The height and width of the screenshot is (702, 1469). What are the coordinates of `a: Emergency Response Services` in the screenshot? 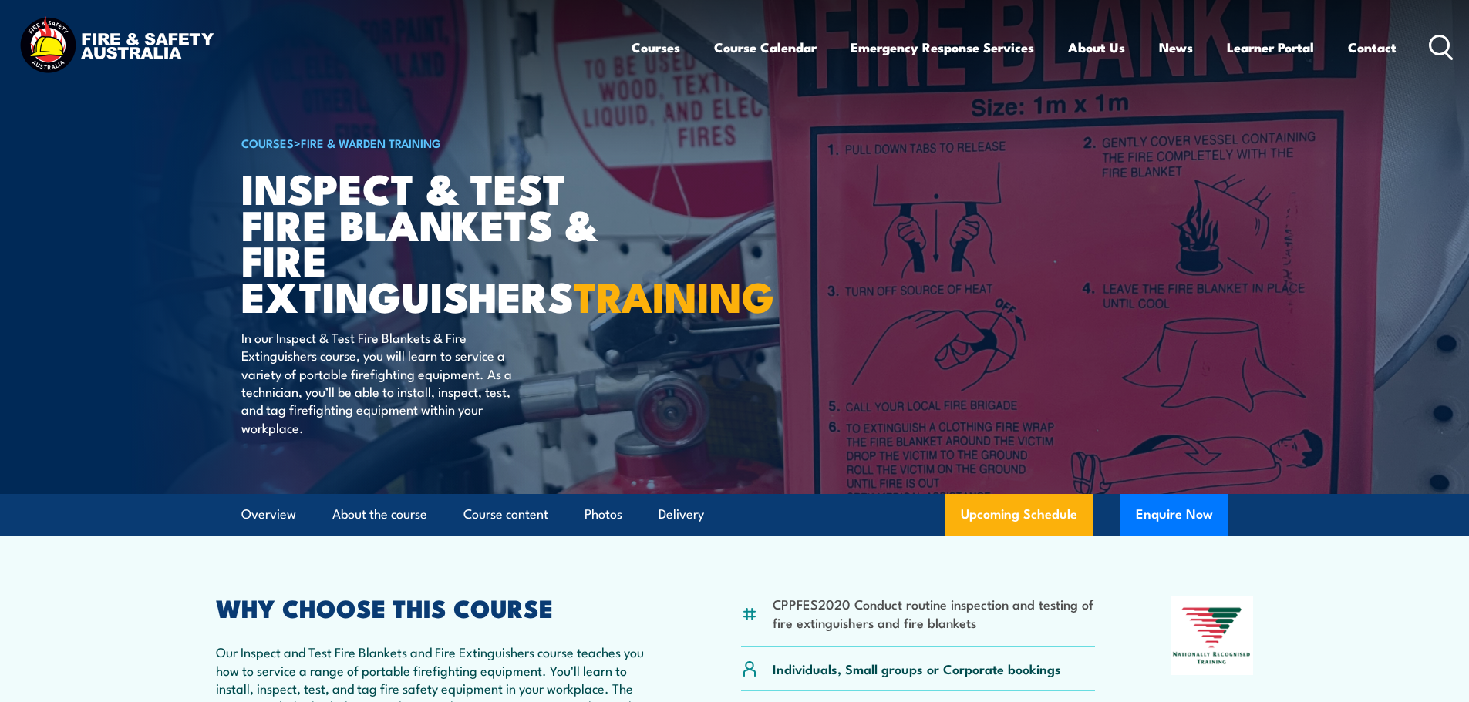 It's located at (942, 47).